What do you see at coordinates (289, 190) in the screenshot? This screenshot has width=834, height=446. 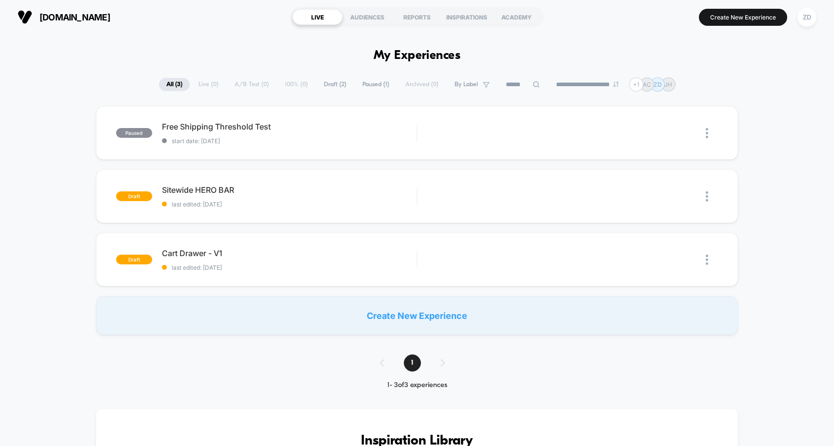 I see `span: Sitewide HERO BAR` at bounding box center [289, 190].